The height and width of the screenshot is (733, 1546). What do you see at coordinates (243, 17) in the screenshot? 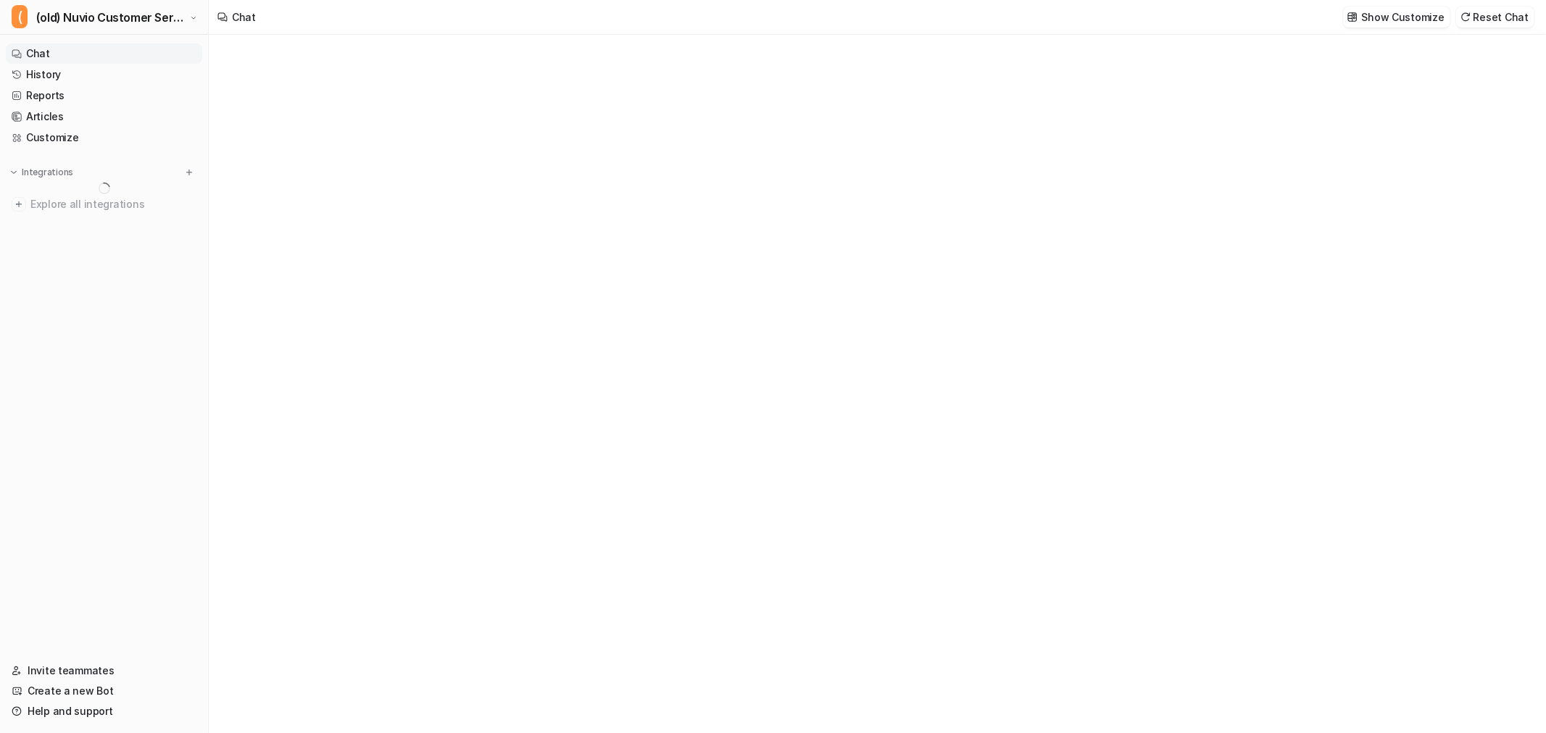
I see `div: Chat` at bounding box center [243, 17].